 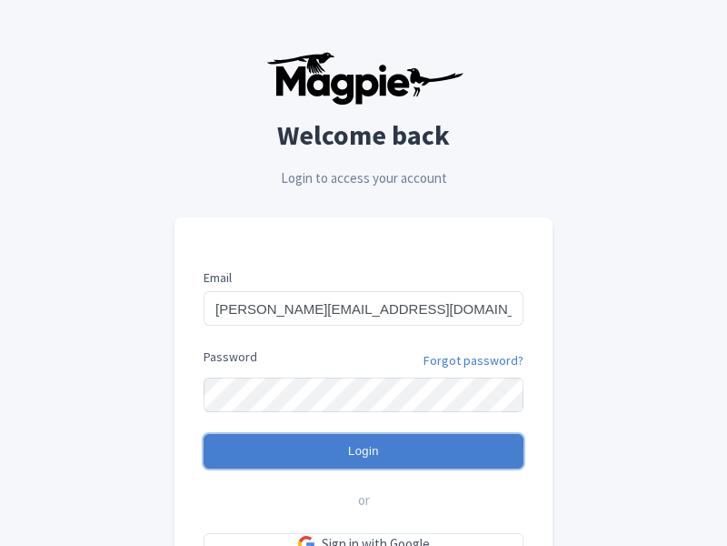 What do you see at coordinates (364, 451) in the screenshot?
I see `input: Login` at bounding box center [364, 451].